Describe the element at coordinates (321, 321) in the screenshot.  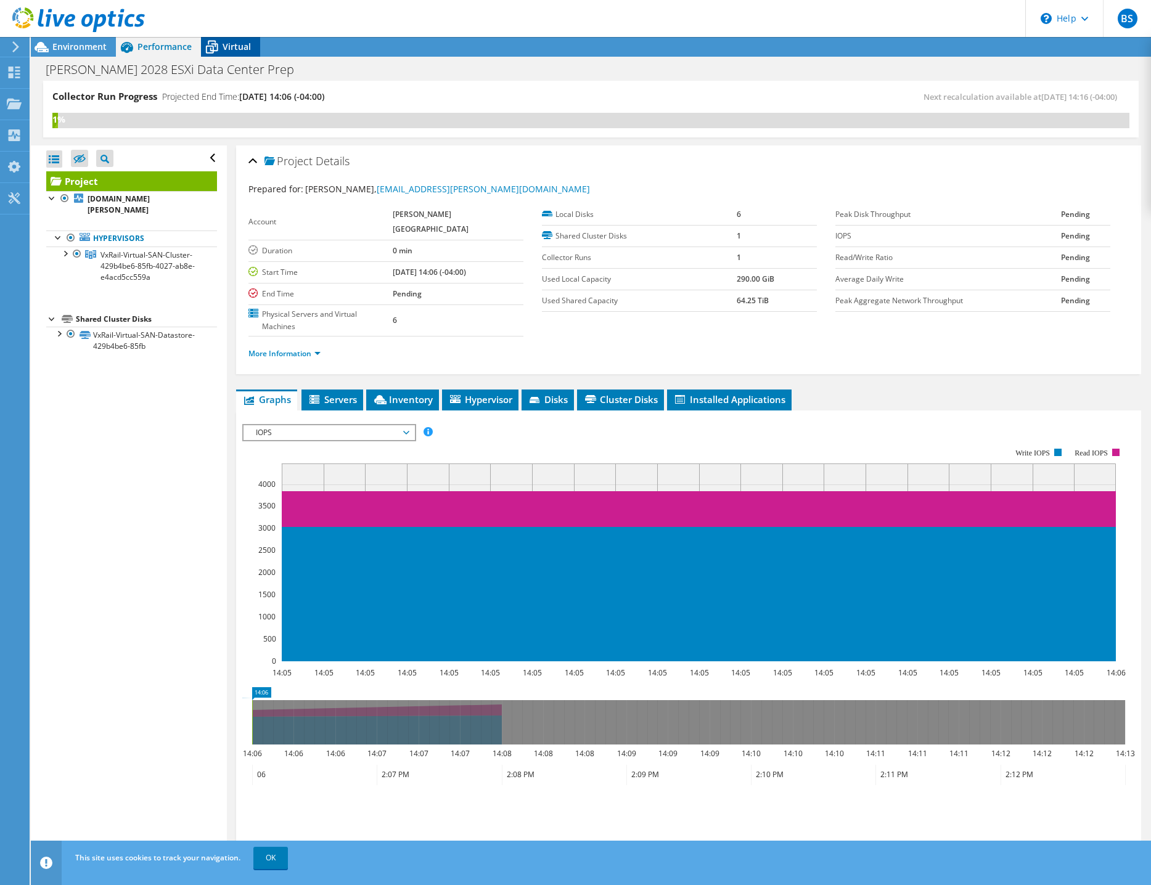
I see `label: Physical Servers and Virtual Machines` at that location.